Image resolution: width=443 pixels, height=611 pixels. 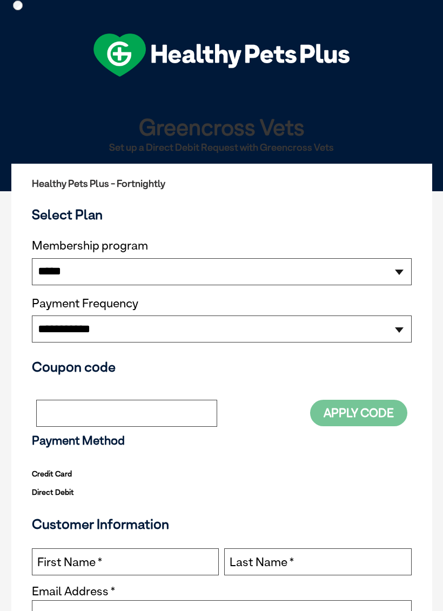 What do you see at coordinates (262, 562) in the screenshot?
I see `label: Last Name *` at bounding box center [262, 562].